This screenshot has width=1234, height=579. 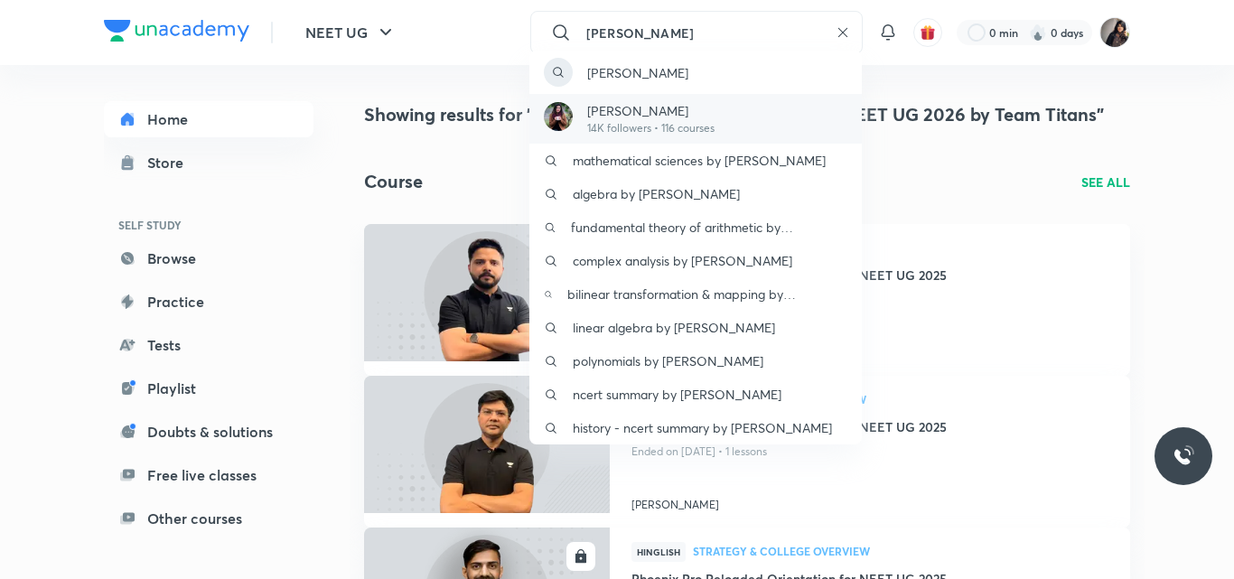 I want to click on p: 14K followers • 116 courses, so click(x=650, y=128).